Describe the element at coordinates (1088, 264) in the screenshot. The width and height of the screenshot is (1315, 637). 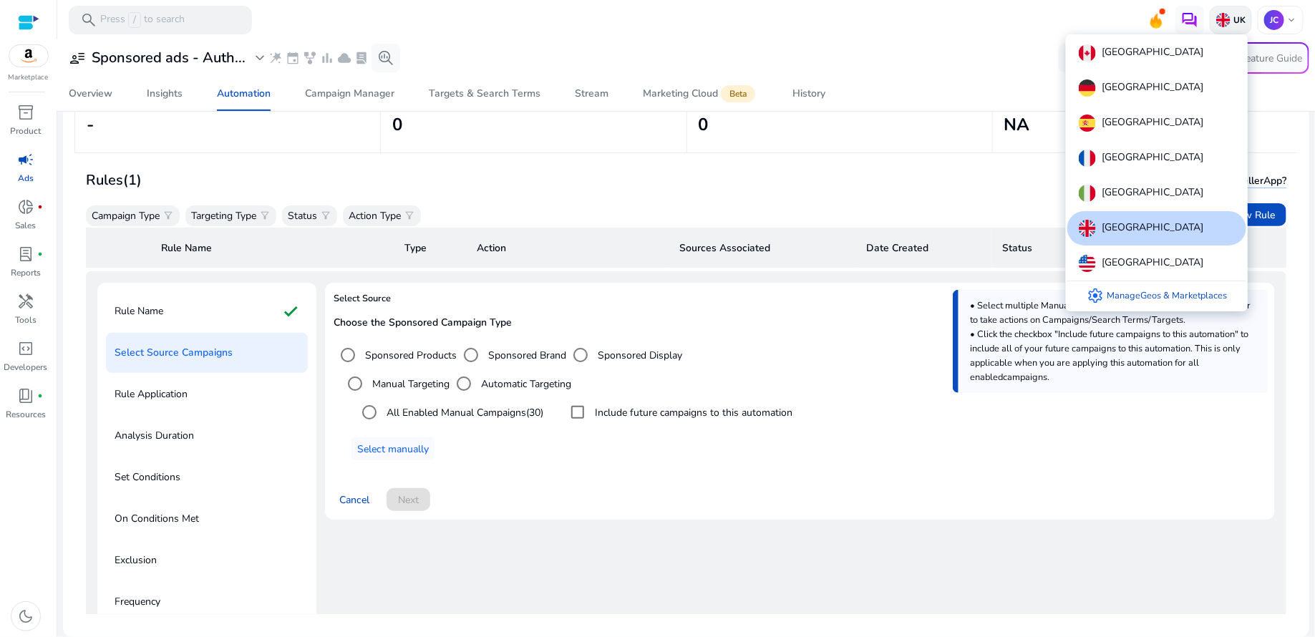
I see `img: us.svg` at that location.